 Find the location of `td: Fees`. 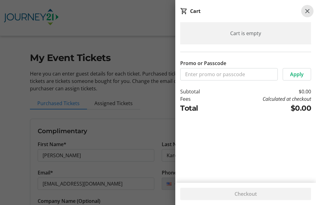

td: Fees is located at coordinates (199, 99).